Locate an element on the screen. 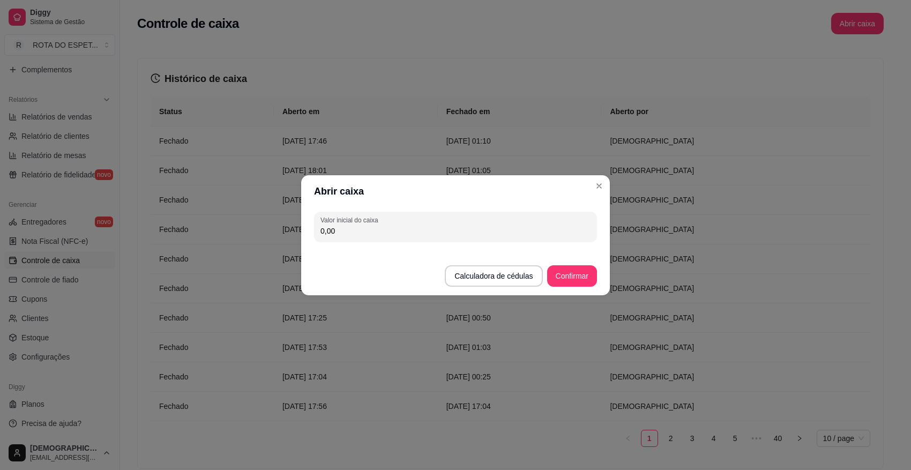 This screenshot has width=911, height=470. input: Valor inicial do caixa is located at coordinates (455, 231).